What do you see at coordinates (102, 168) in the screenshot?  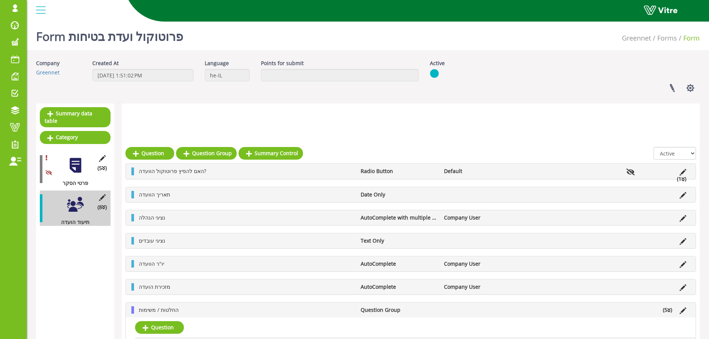 I see `span: (5 )` at bounding box center [102, 168].